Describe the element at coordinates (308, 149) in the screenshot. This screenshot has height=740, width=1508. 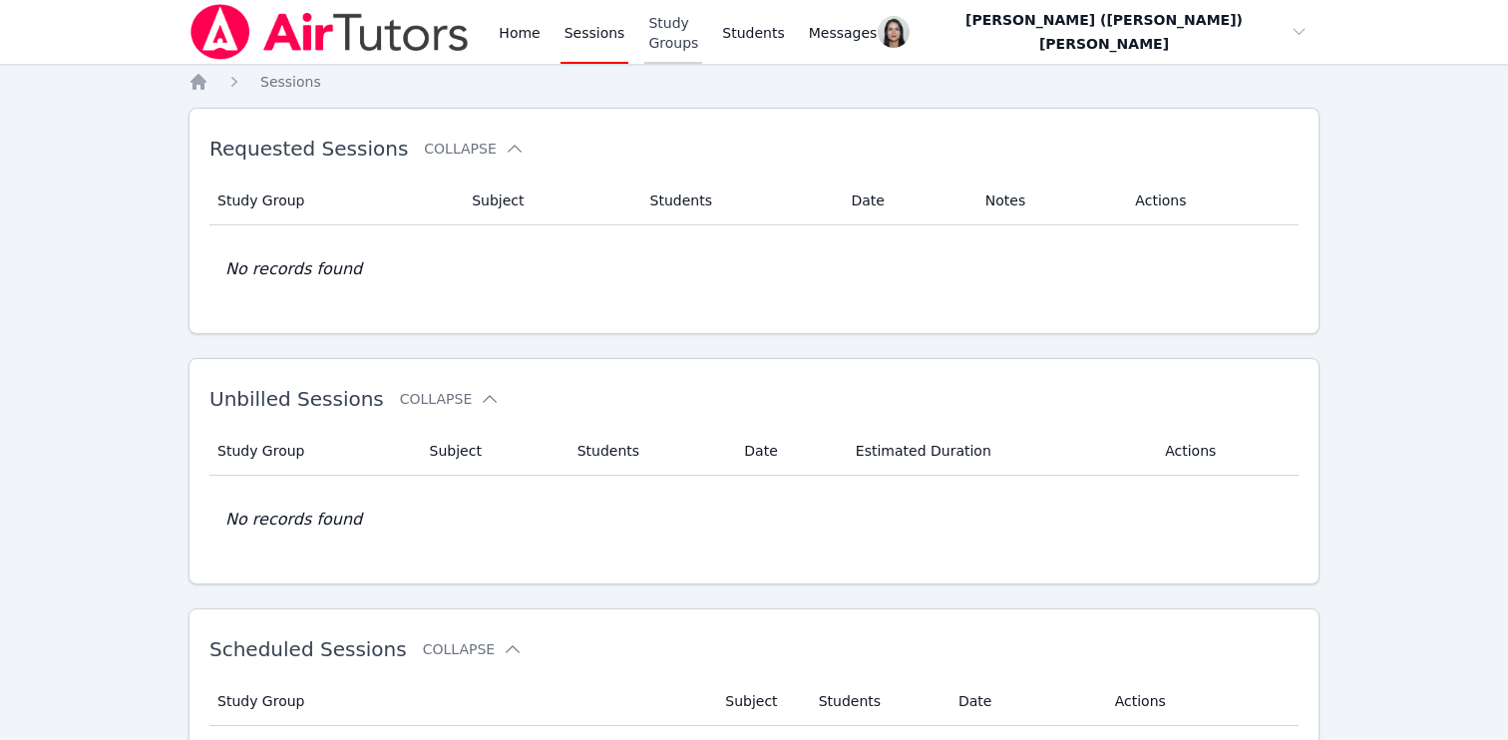
I see `span: Requested Sessions` at that location.